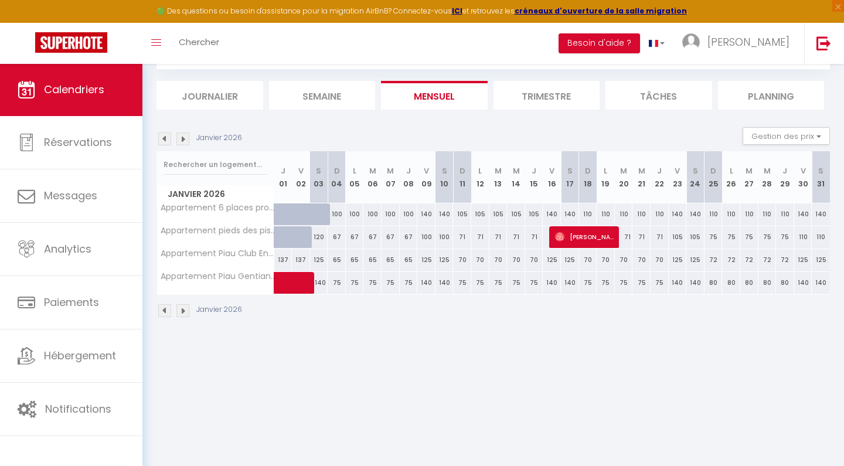 The width and height of the screenshot is (844, 466). I want to click on li: Mensuel, so click(434, 95).